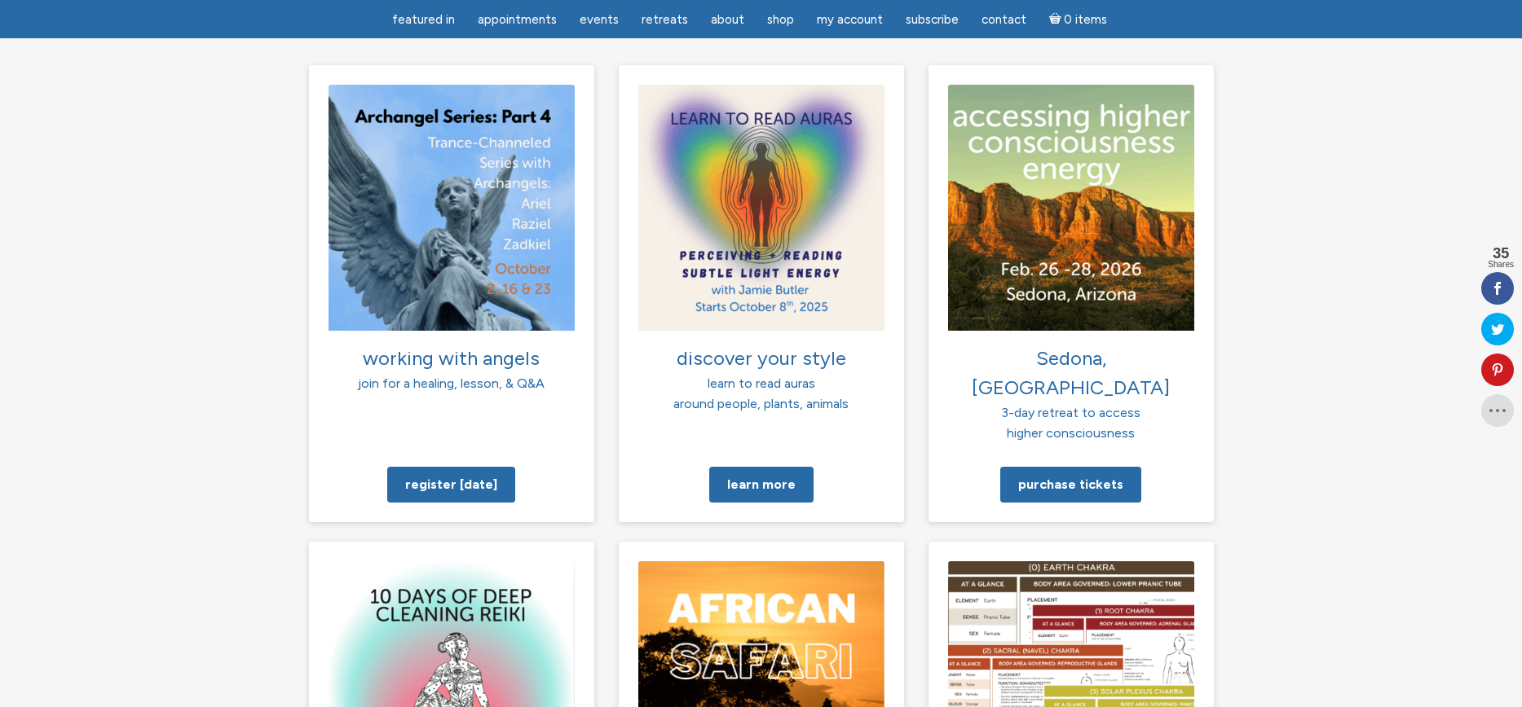 This screenshot has width=1522, height=707. I want to click on span: learn to read auras, so click(761, 383).